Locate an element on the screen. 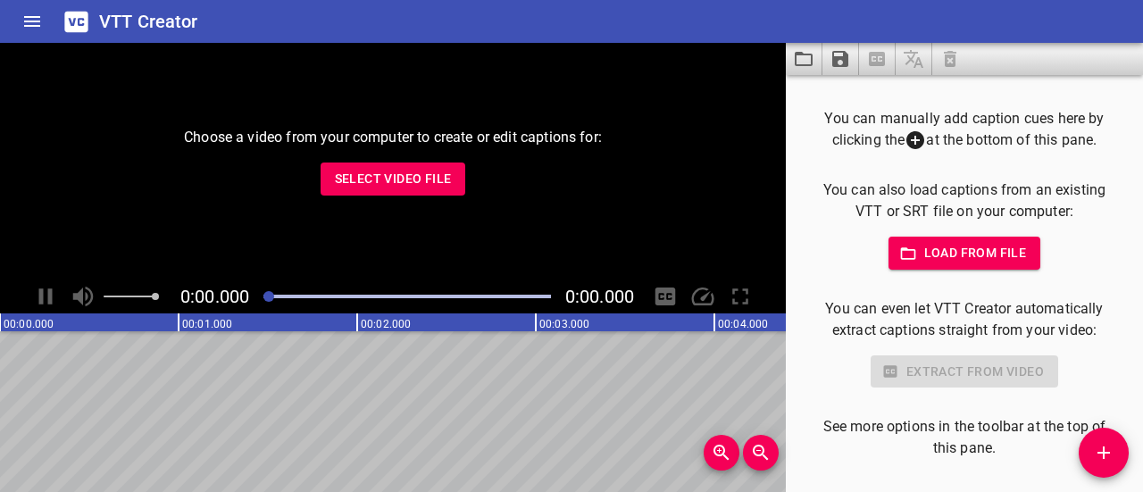  svg: Save captions to file is located at coordinates (840, 59).